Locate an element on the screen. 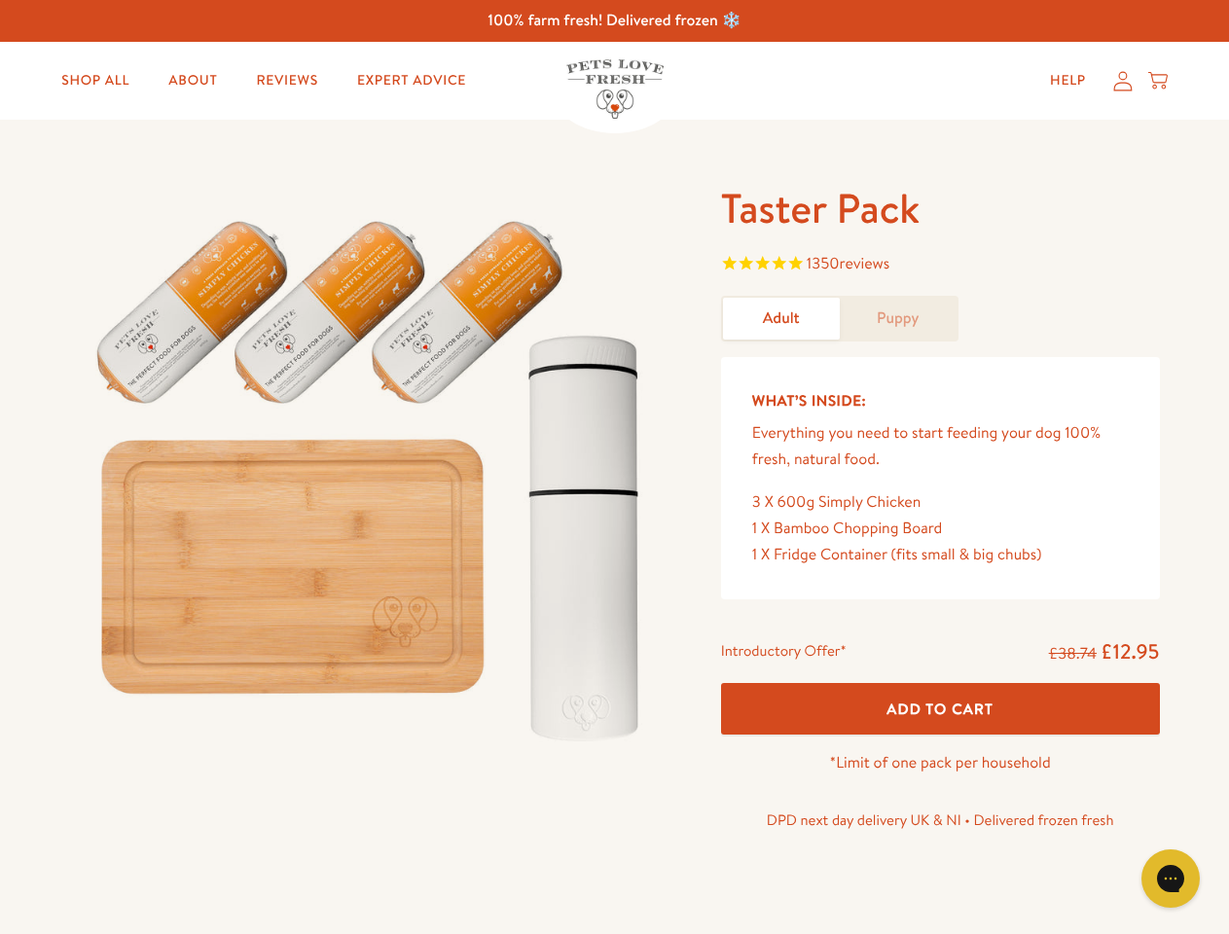  div: 3 X 600g Simply Chicken is located at coordinates (940, 502).